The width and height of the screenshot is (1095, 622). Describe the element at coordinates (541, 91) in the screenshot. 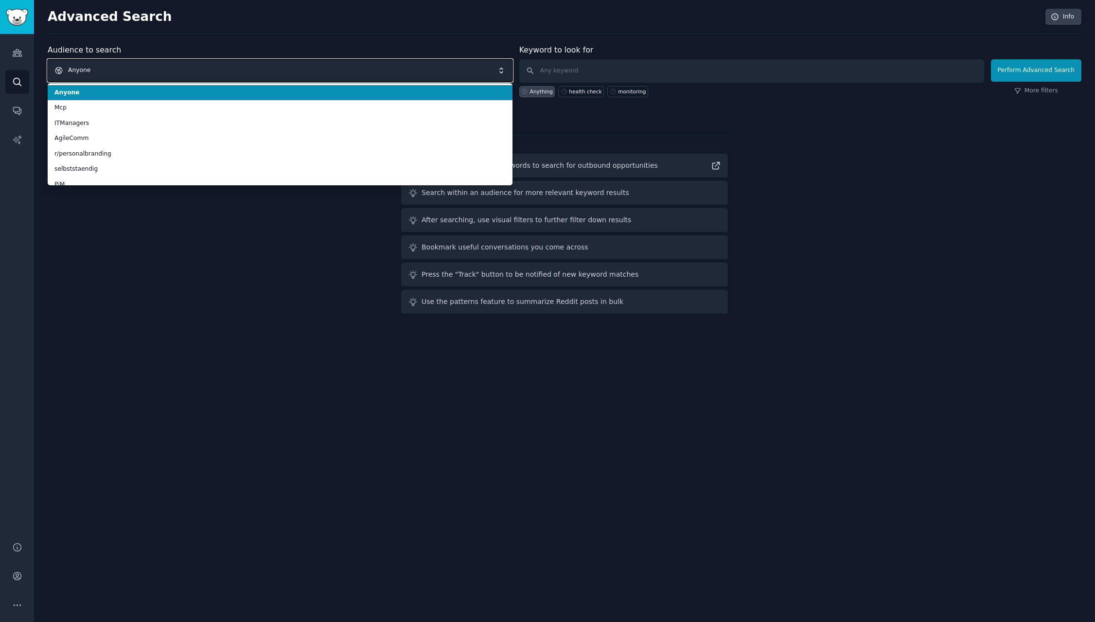

I see `div: Anything` at that location.